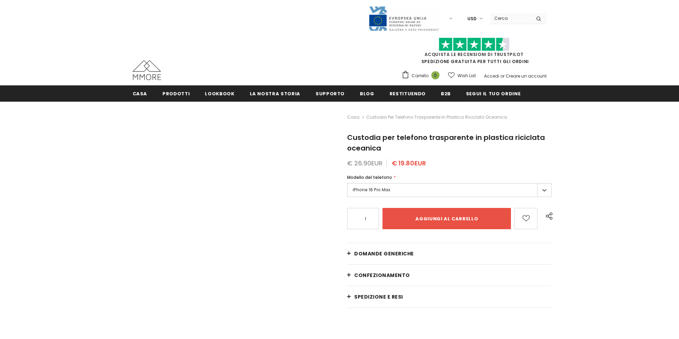 This screenshot has height=339, width=679. Describe the element at coordinates (492, 76) in the screenshot. I see `a: Accedi` at that location.